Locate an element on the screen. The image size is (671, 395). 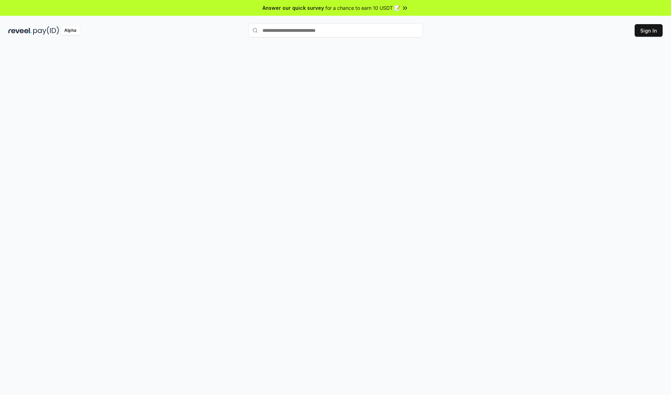
img: pay_id is located at coordinates (46, 30).